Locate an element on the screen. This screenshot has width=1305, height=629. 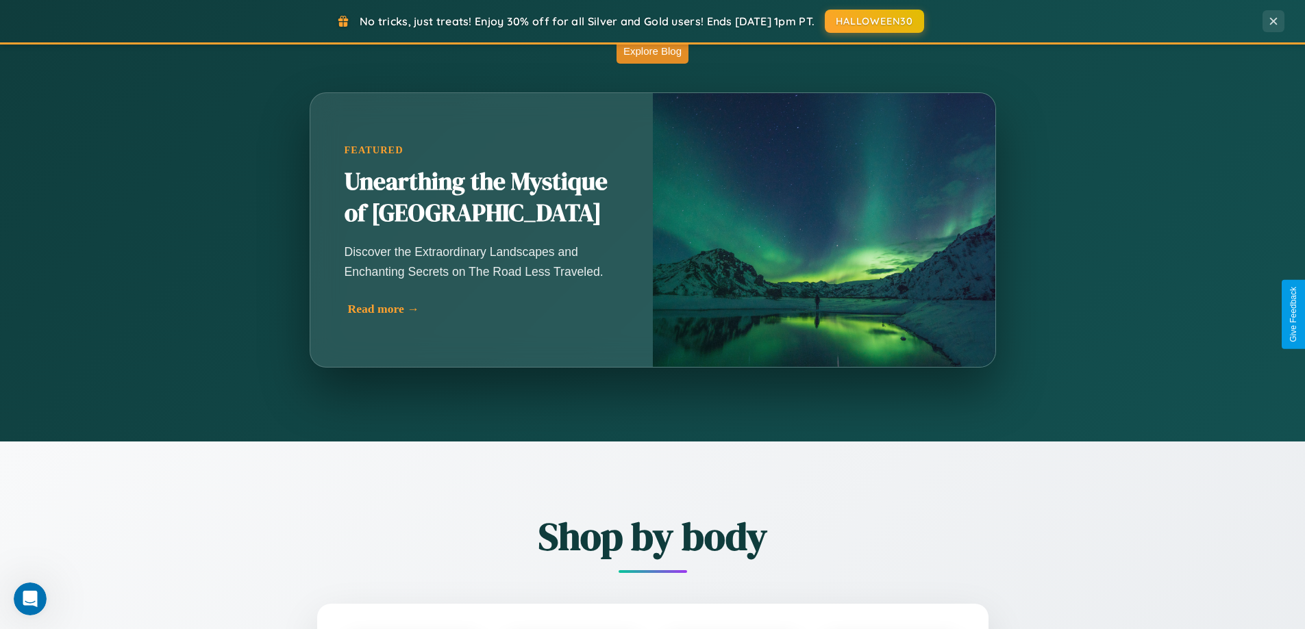
button: HALLOWEEN30 is located at coordinates (874, 21).